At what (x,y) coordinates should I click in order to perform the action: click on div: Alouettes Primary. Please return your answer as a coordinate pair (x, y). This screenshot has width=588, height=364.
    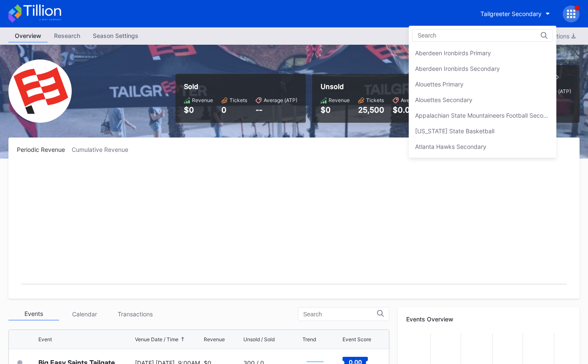
    Looking at the image, I should click on (439, 84).